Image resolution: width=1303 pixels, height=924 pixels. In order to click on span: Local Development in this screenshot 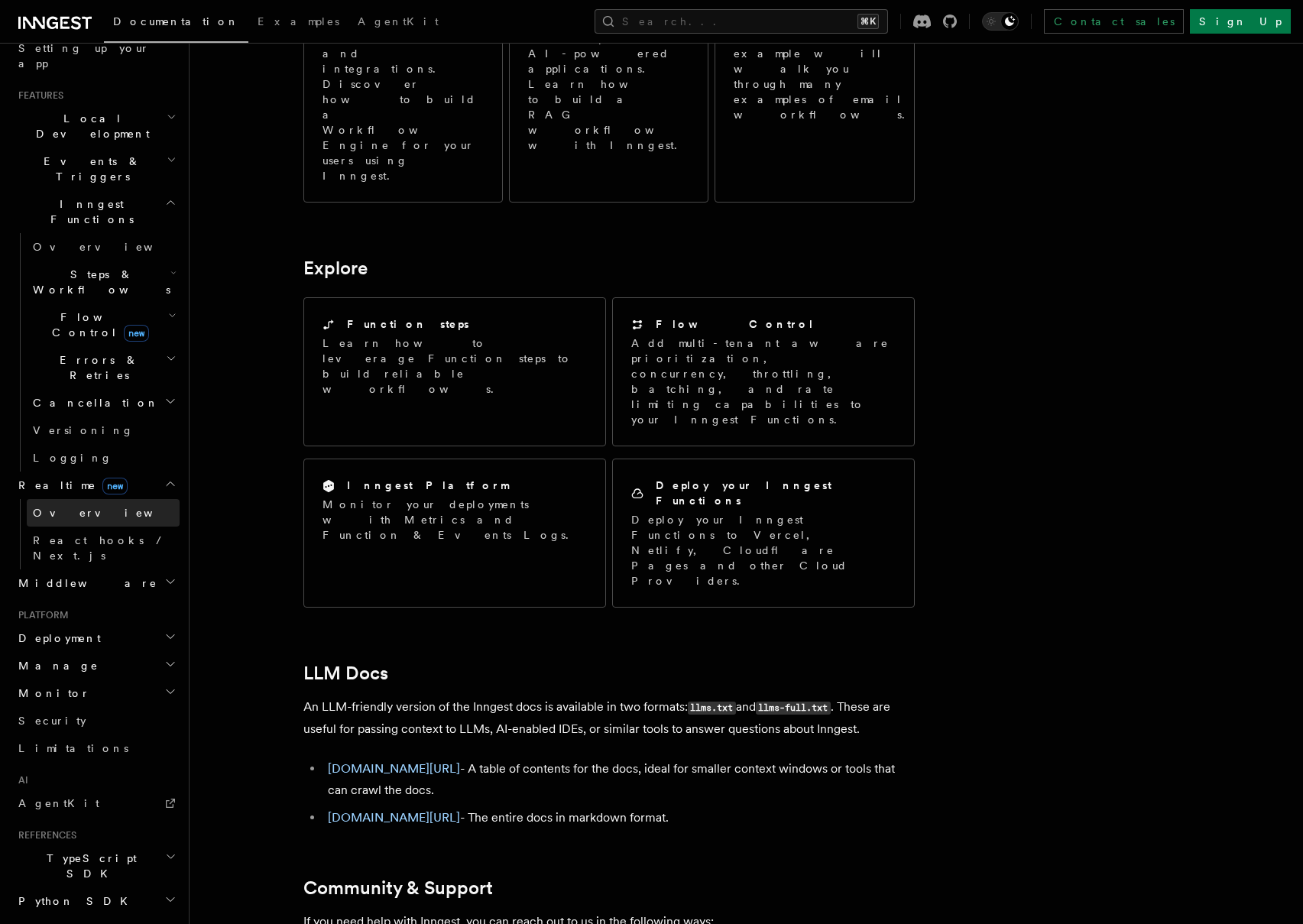, I will do `click(90, 126)`.